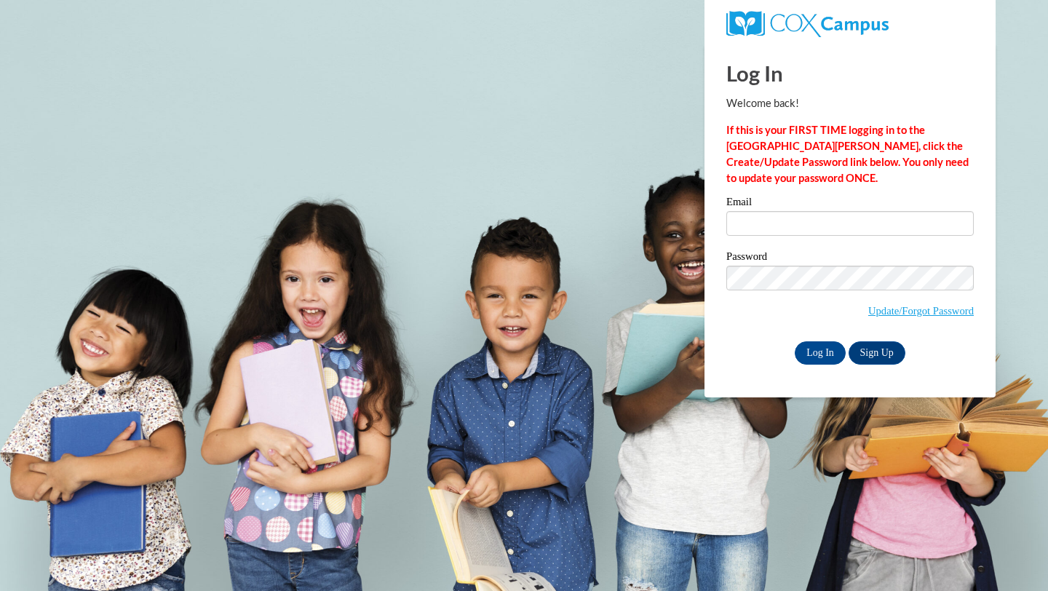  What do you see at coordinates (850, 258) in the screenshot?
I see `label: Password` at bounding box center [850, 258].